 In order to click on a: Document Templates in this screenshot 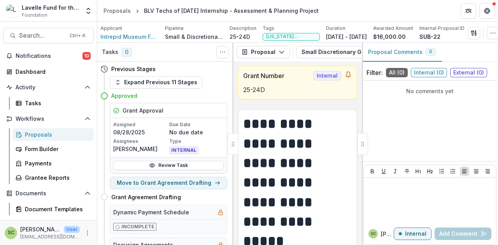, I will do `click(53, 209)`.